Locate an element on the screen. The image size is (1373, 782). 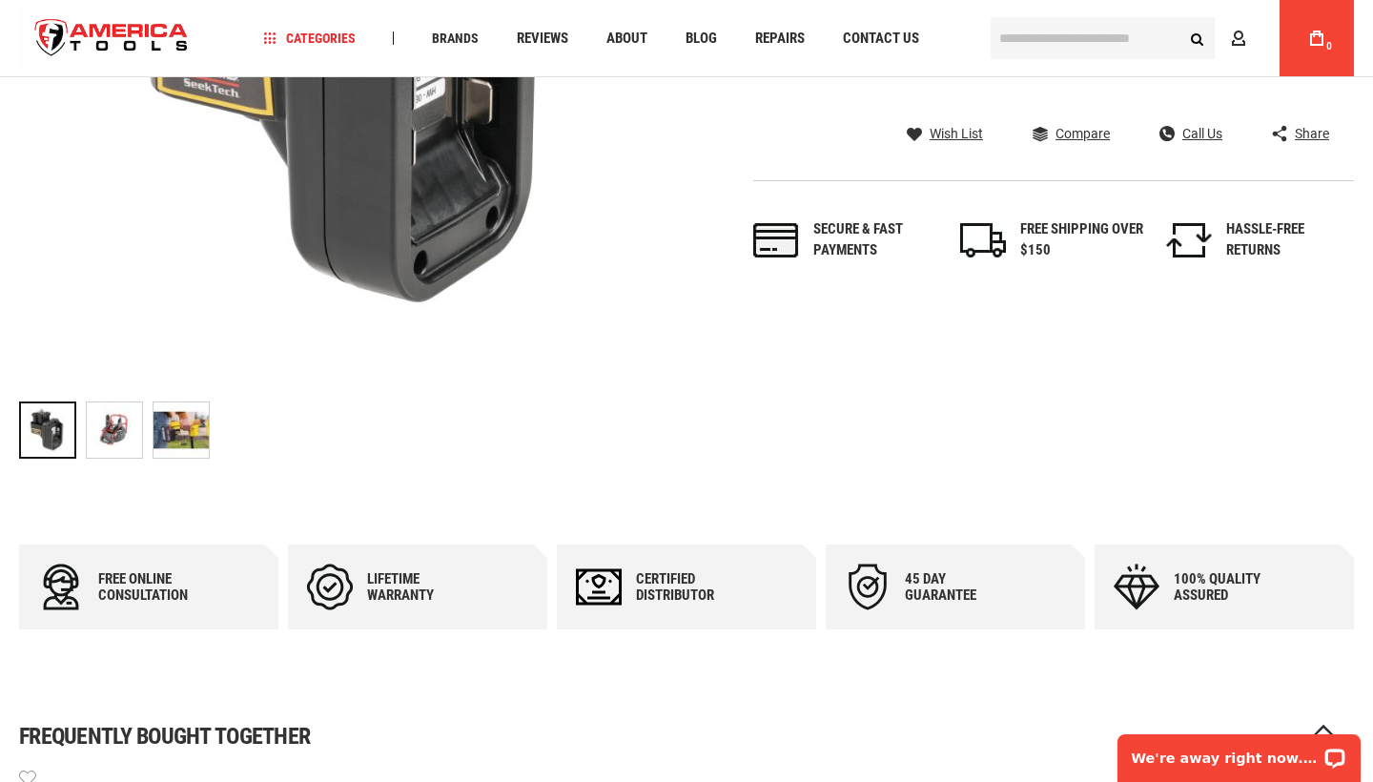
span: 0 is located at coordinates (1329, 46).